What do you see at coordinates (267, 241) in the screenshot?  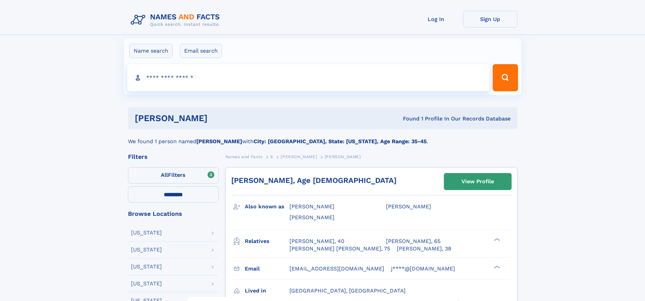 I see `h3: Relatives` at bounding box center [267, 241].